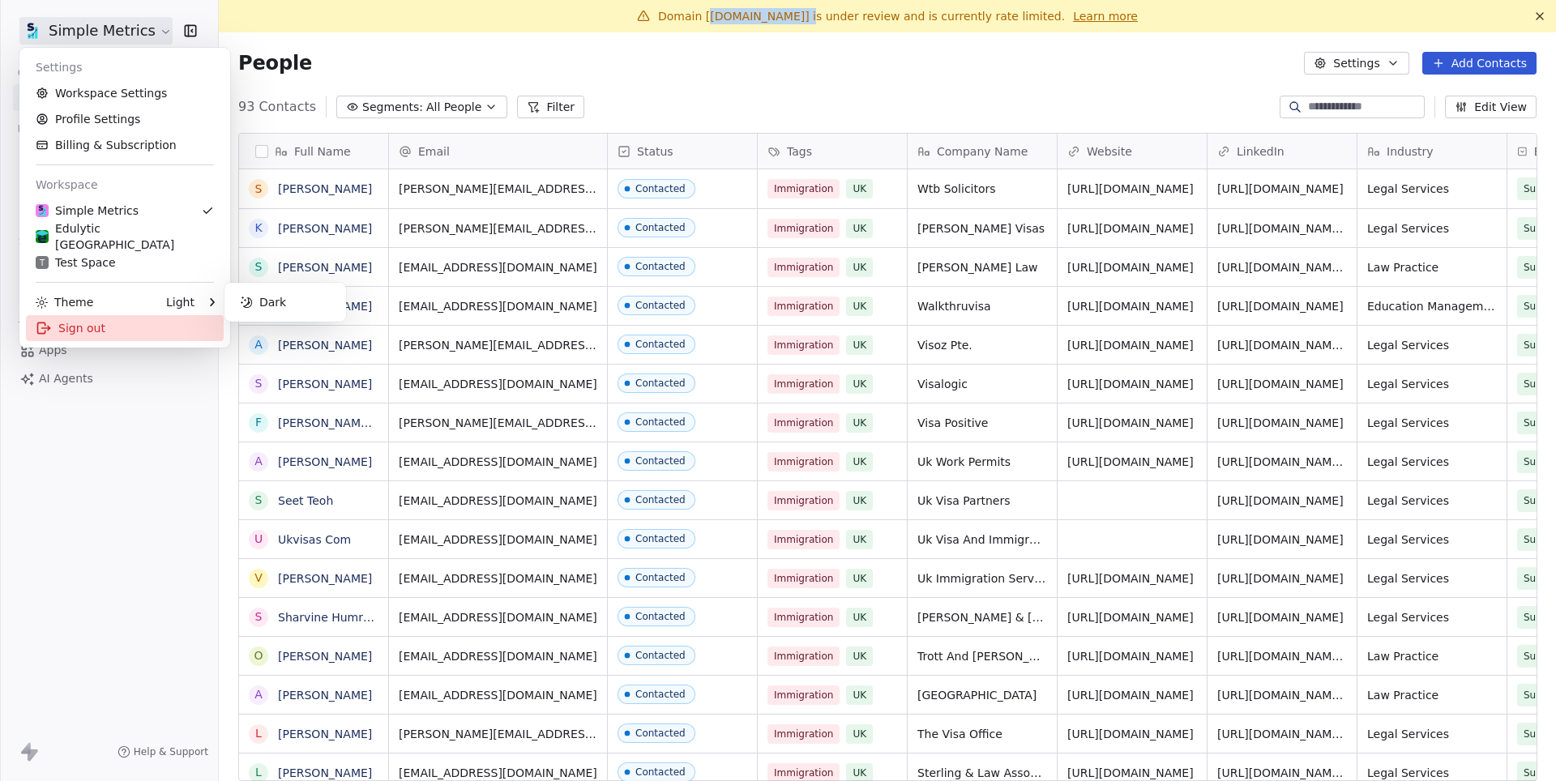 The image size is (1556, 781). Describe the element at coordinates (64, 302) in the screenshot. I see `div: Theme` at that location.